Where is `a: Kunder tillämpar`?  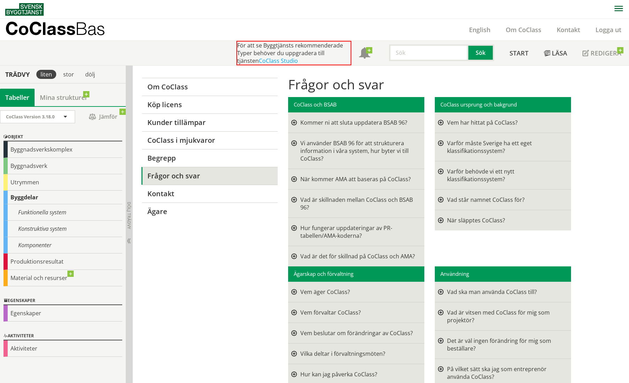 a: Kunder tillämpar is located at coordinates (209, 122).